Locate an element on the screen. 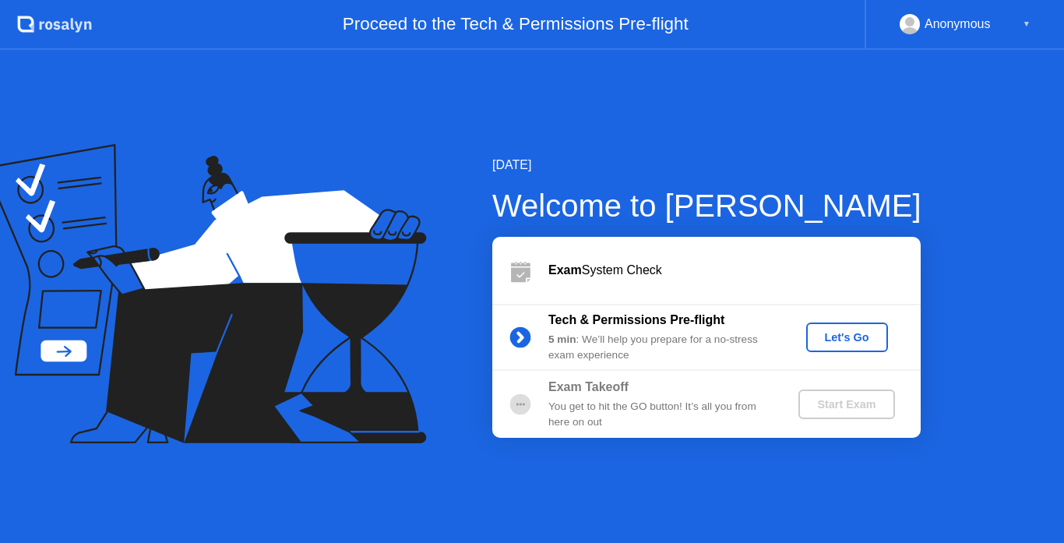 This screenshot has width=1064, height=543. div: : We’ll help you prepare for a no-stress exam experience is located at coordinates (660, 347).